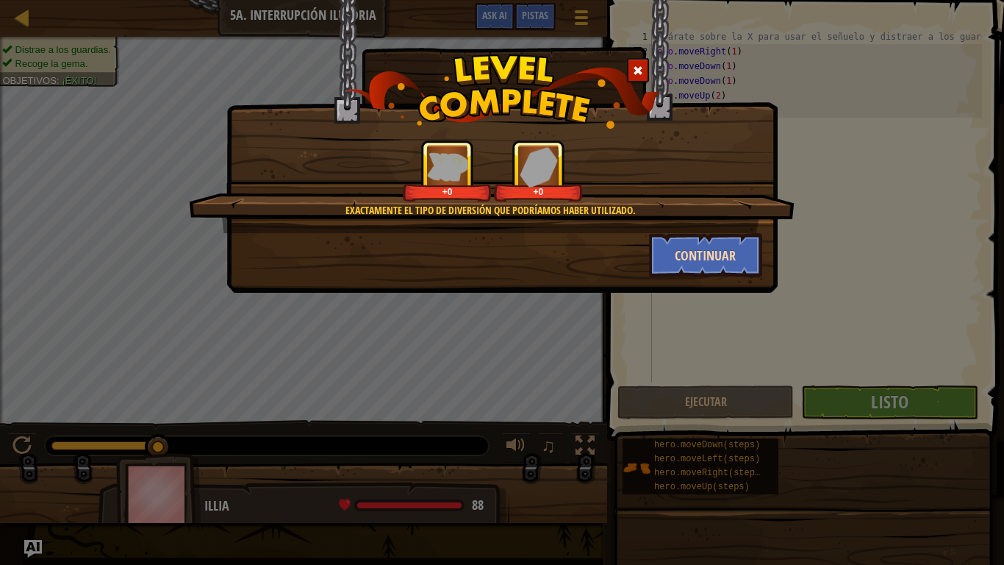 The height and width of the screenshot is (565, 1004). Describe the element at coordinates (448, 166) in the screenshot. I see `img: reward_icon_xp.png` at that location.